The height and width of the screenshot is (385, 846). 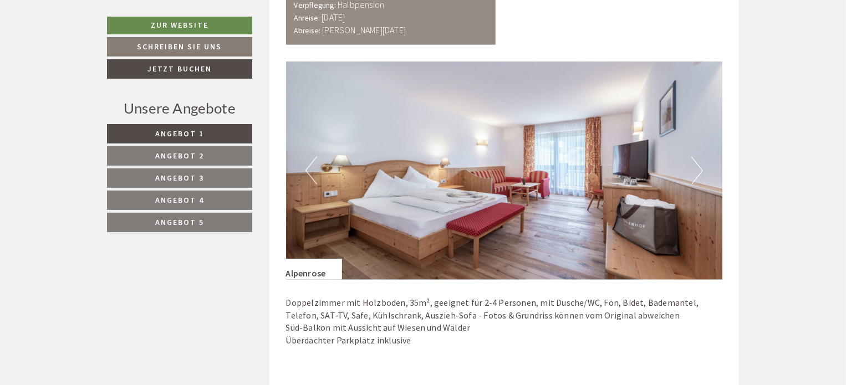 I want to click on div: Guten Tag, wie können wir Ihnen helfen?, so click(x=95, y=47).